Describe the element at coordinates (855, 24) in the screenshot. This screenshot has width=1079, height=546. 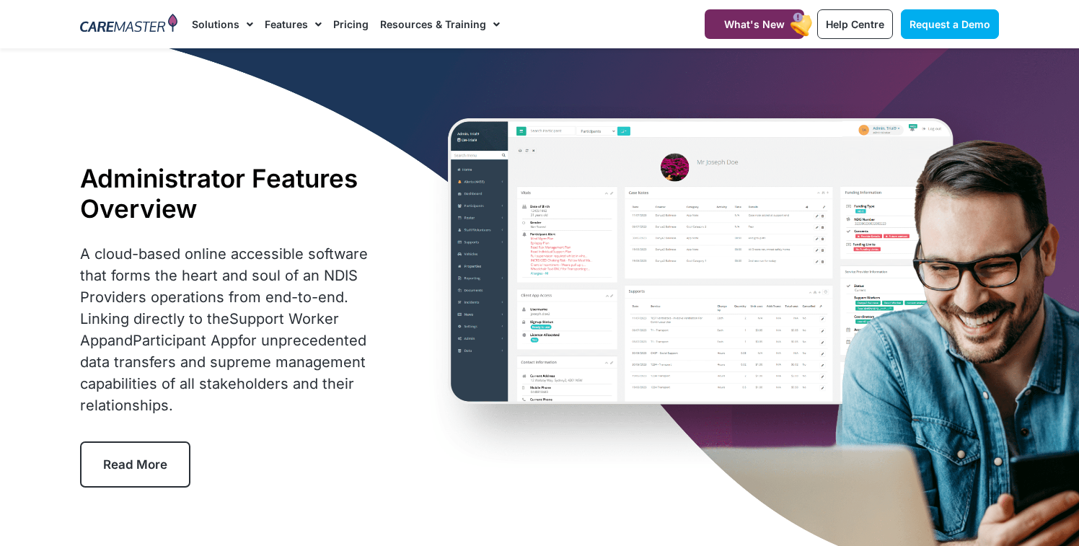
I see `span: Help Centre` at that location.